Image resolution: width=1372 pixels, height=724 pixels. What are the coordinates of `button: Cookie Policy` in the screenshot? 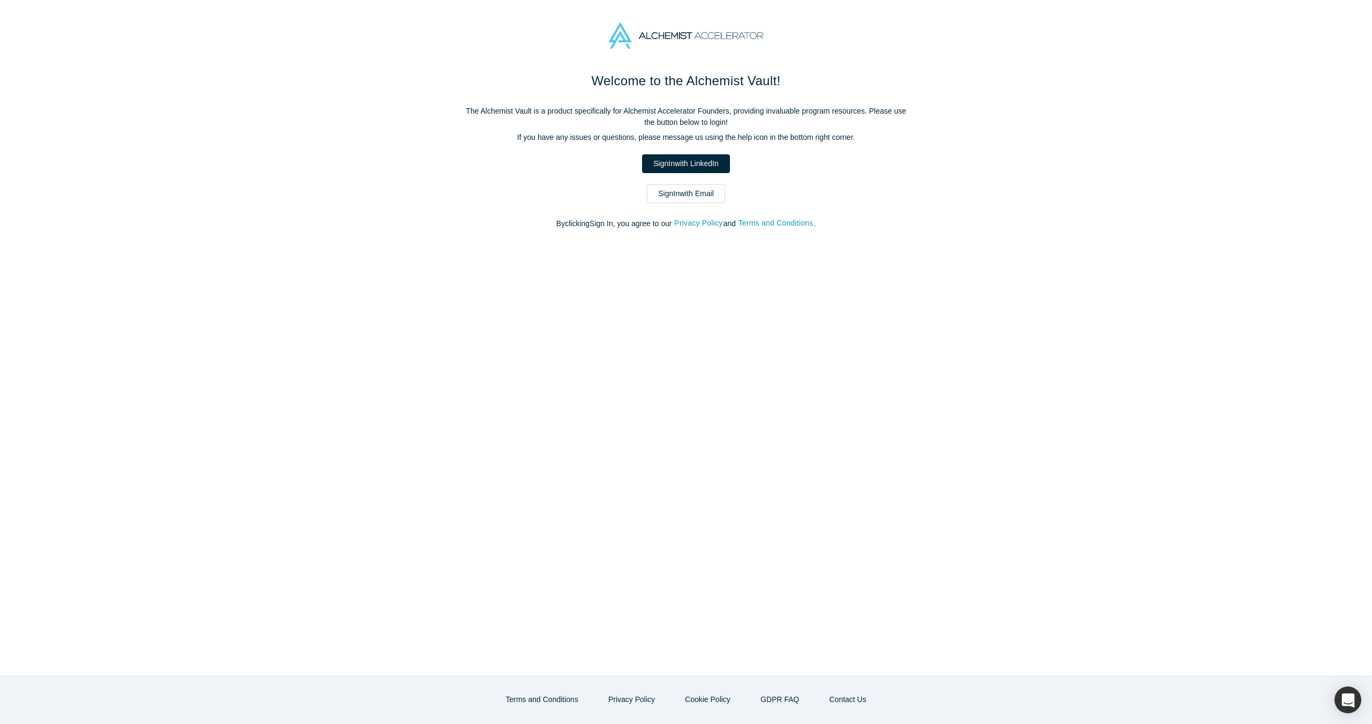 It's located at (707, 699).